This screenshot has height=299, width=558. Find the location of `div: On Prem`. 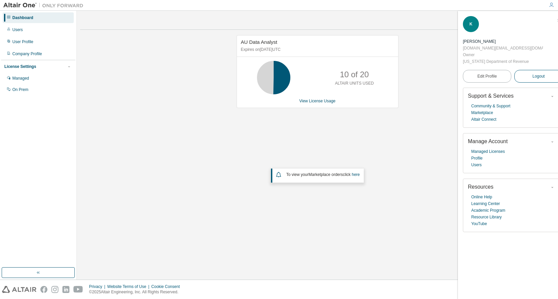

div: On Prem is located at coordinates (20, 90).